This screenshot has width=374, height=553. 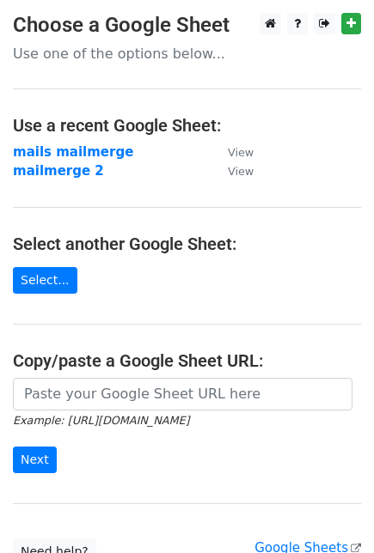 I want to click on h3: Choose a Google Sheet, so click(x=186, y=25).